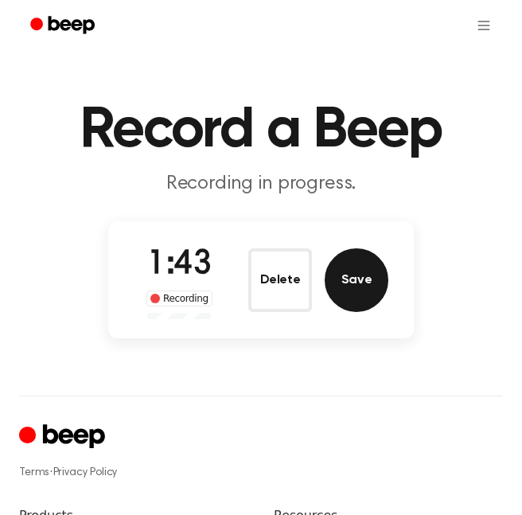 Image resolution: width=522 pixels, height=515 pixels. What do you see at coordinates (179, 265) in the screenshot?
I see `span: 1:43` at bounding box center [179, 265].